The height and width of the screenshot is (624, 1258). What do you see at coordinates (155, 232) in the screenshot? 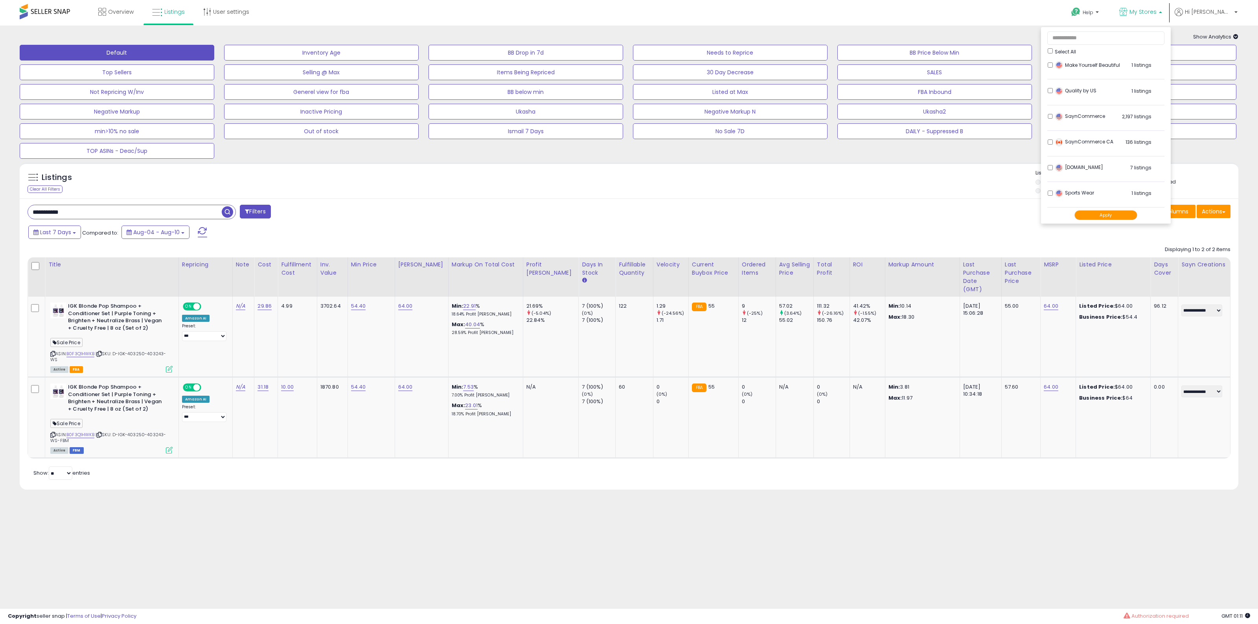
I see `button: Aug-04 - Aug-10` at bounding box center [155, 232].